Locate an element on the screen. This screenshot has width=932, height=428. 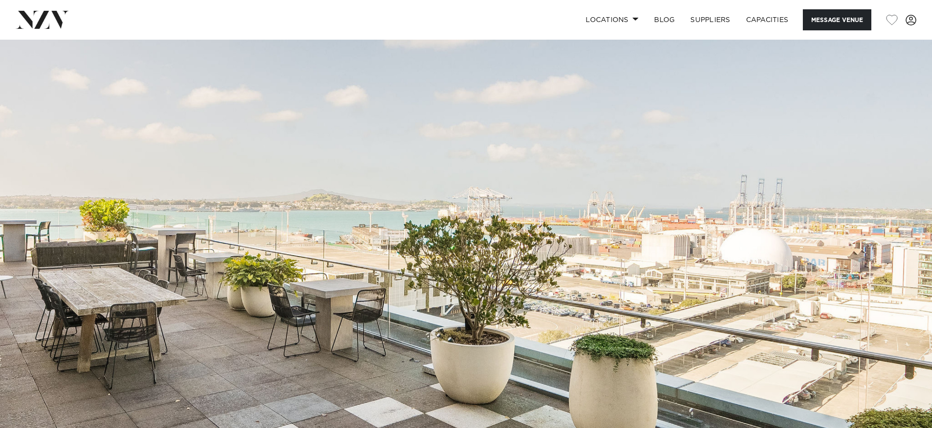
a: BLOG is located at coordinates (664, 20).